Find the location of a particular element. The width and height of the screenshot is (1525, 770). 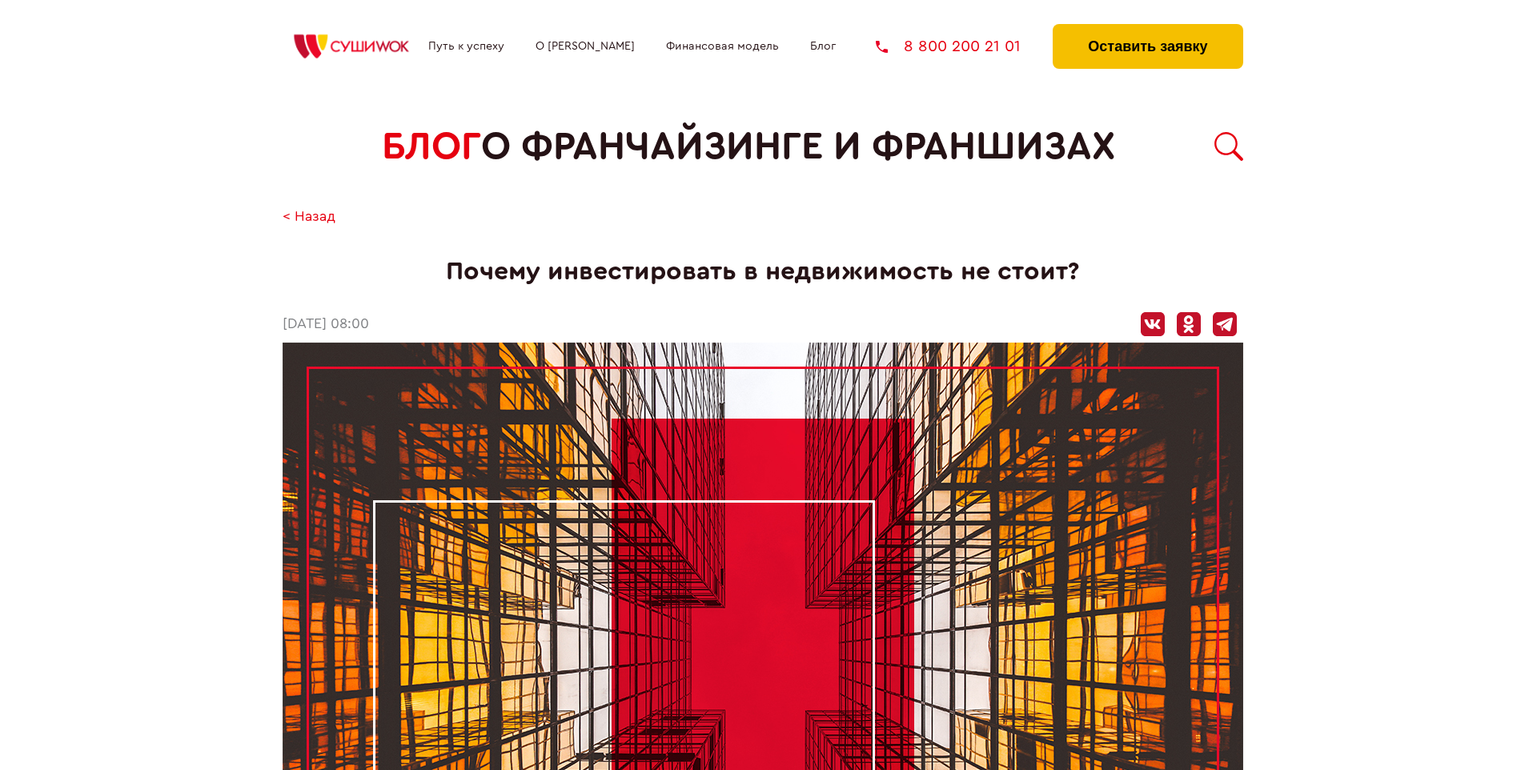

button: Оставить заявку is located at coordinates (1147, 46).